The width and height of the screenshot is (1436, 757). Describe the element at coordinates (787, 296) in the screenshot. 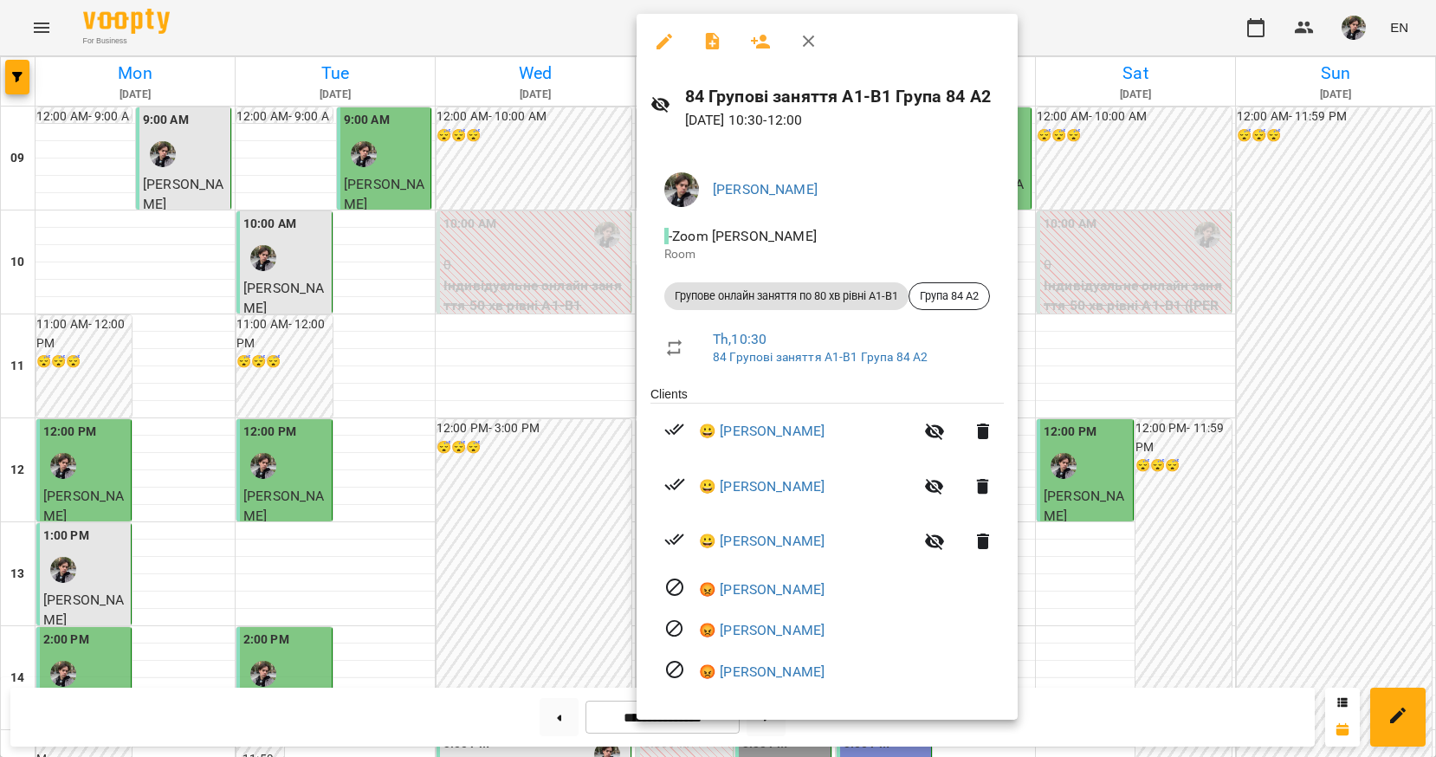

I see `span: Групове онлайн заняття по 80 хв рівні А1-В1` at that location.